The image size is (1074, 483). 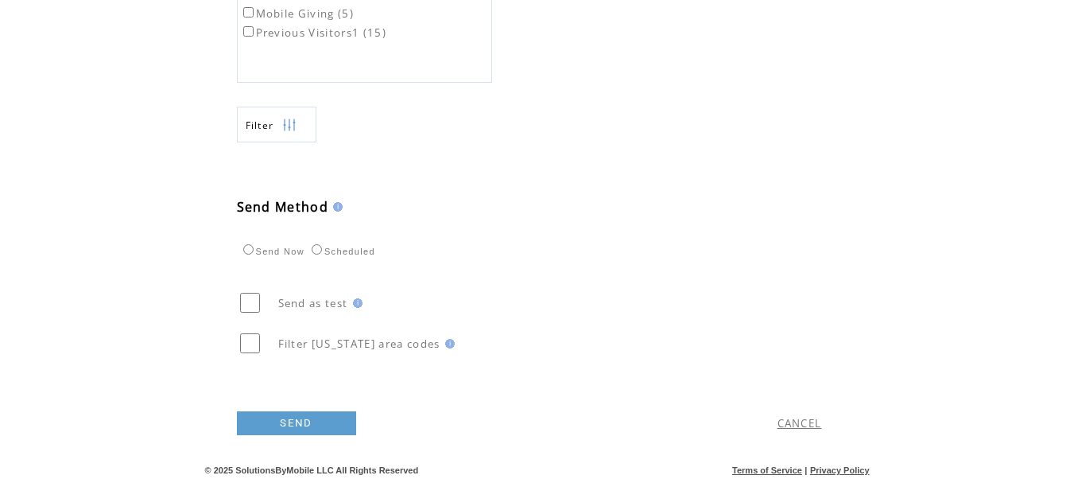 I want to click on label: Send Now, so click(x=272, y=251).